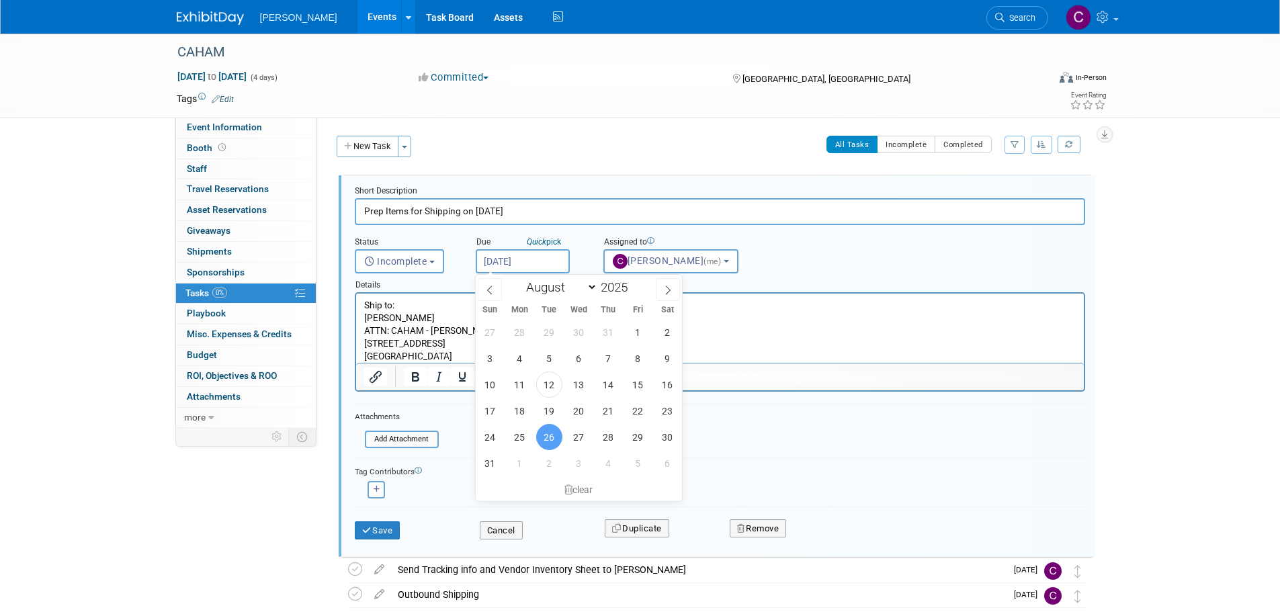 Image resolution: width=1280 pixels, height=612 pixels. I want to click on span: July 28, 2025, so click(519, 332).